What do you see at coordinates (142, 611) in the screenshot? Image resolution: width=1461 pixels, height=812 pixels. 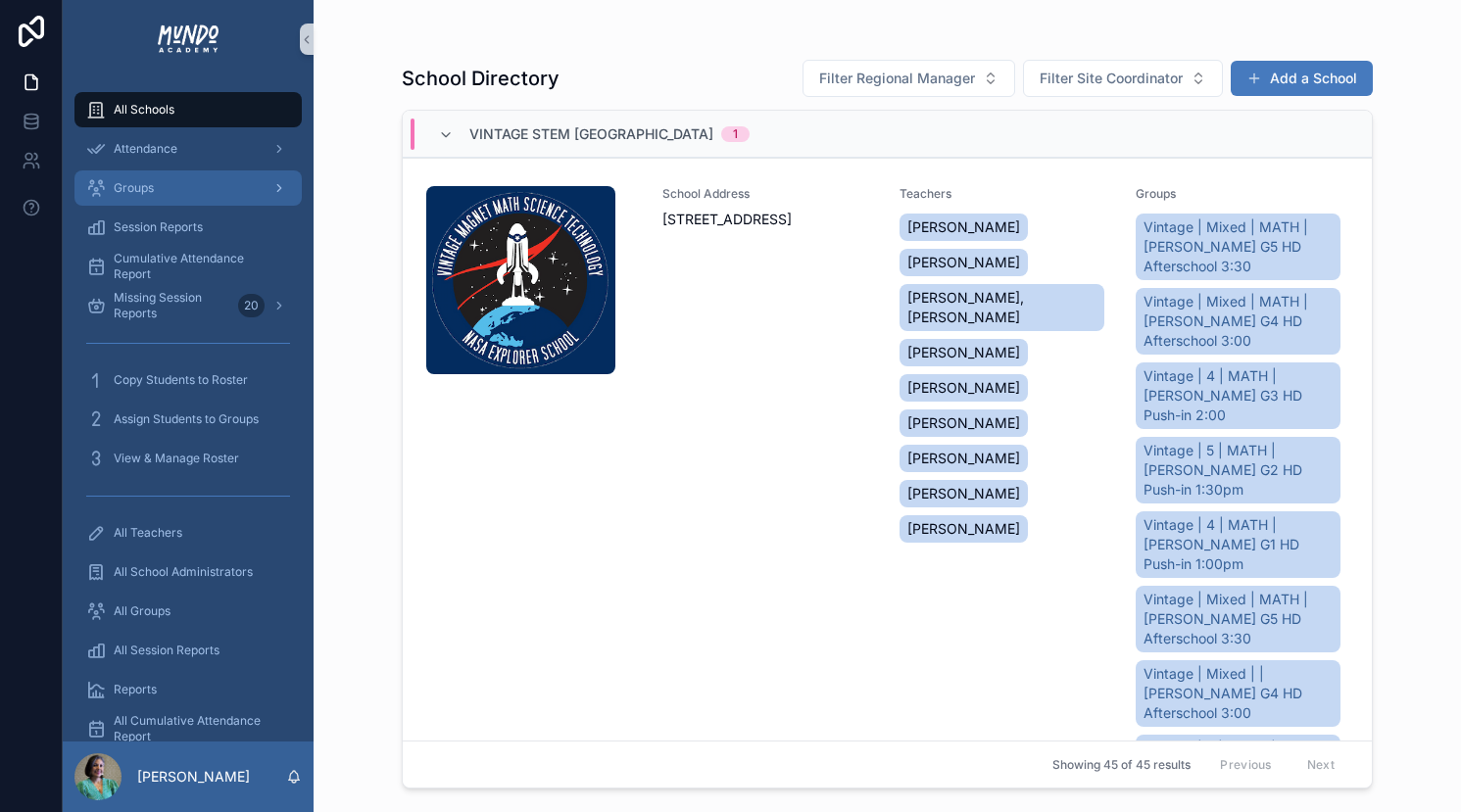 I see `span: All Groups` at bounding box center [142, 611].